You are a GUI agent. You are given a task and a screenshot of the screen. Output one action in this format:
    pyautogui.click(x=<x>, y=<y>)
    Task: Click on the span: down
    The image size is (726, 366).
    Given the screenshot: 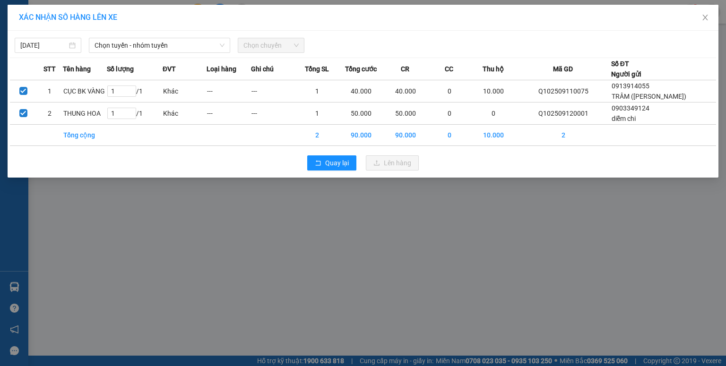 What is the action you would take?
    pyautogui.click(x=222, y=45)
    